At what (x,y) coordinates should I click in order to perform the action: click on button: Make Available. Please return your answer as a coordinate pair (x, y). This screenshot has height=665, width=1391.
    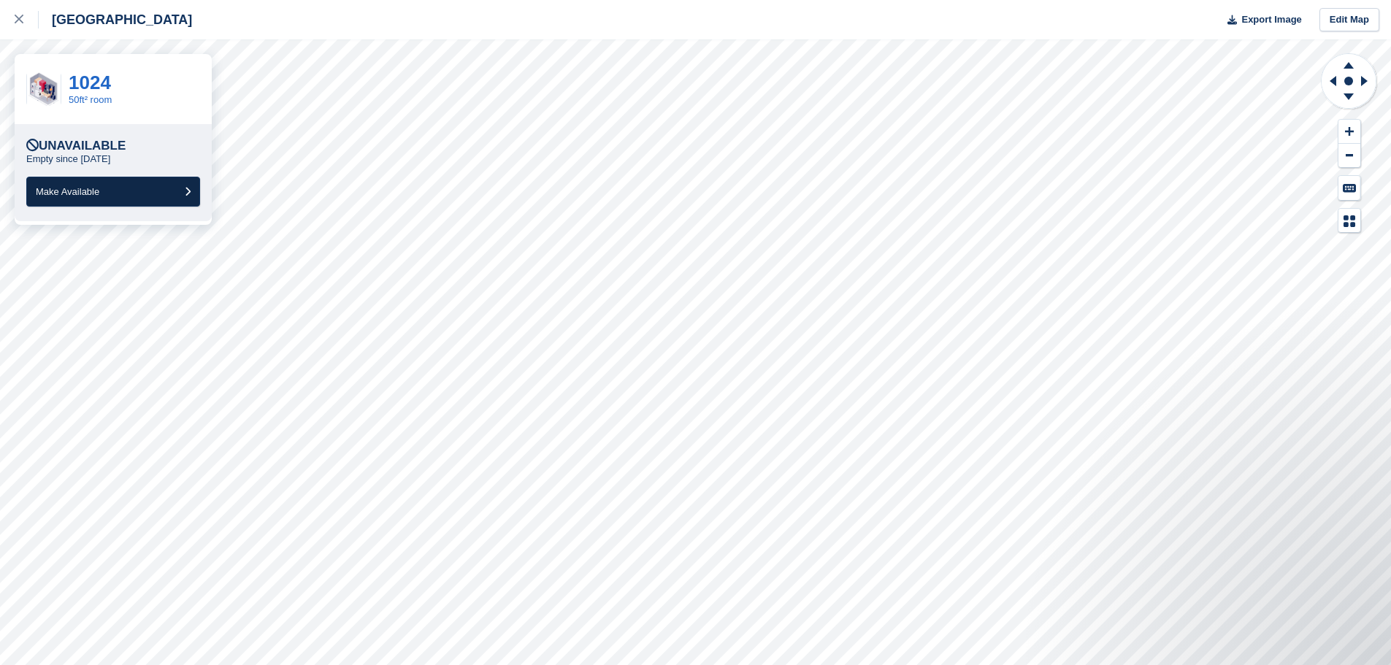
    Looking at the image, I should click on (113, 191).